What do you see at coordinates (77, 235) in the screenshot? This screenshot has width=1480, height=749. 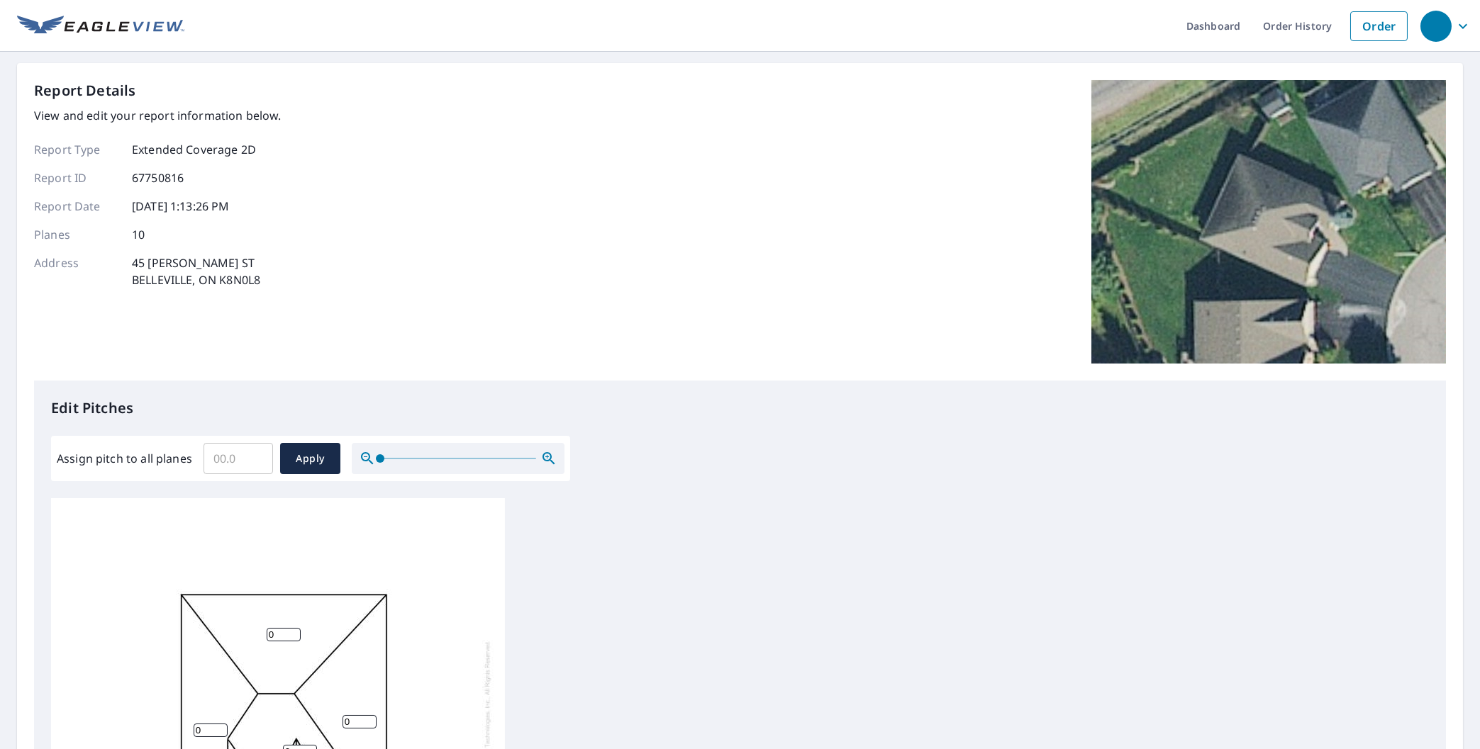 I see `p: Planes` at bounding box center [77, 235].